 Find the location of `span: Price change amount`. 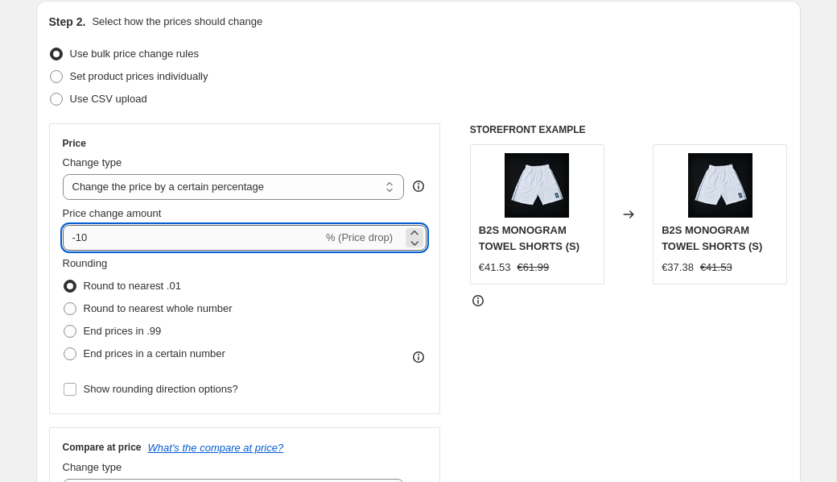

span: Price change amount is located at coordinates (112, 213).